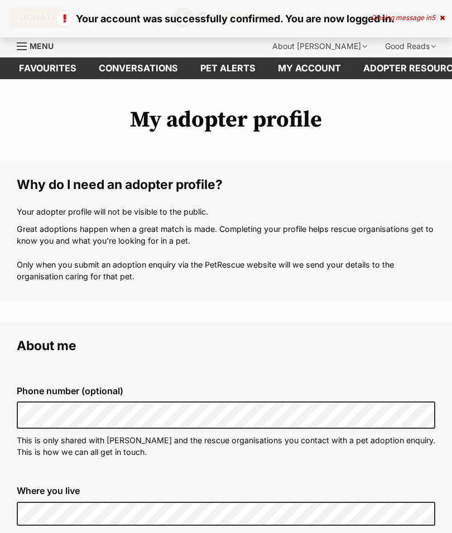  Describe the element at coordinates (226, 253) in the screenshot. I see `p: Great adoptions happen when a great match is made. Completing your profile helps rescue organisat...` at that location.